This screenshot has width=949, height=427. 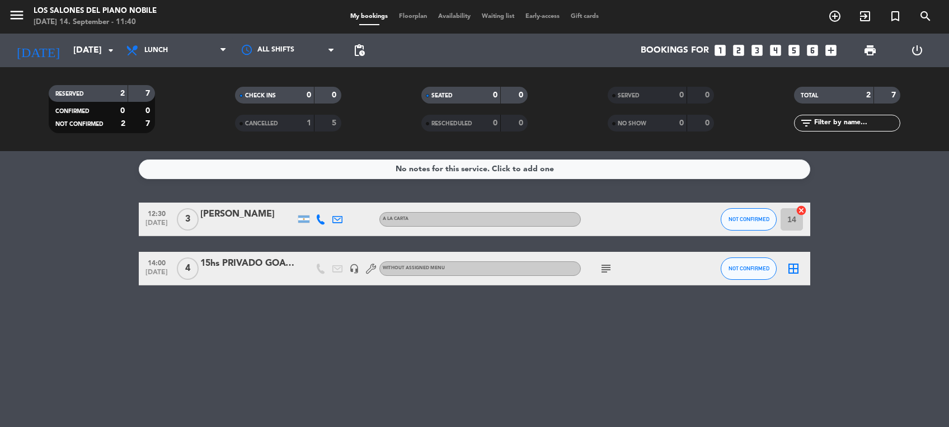 What do you see at coordinates (870, 50) in the screenshot?
I see `span: print` at bounding box center [870, 50].